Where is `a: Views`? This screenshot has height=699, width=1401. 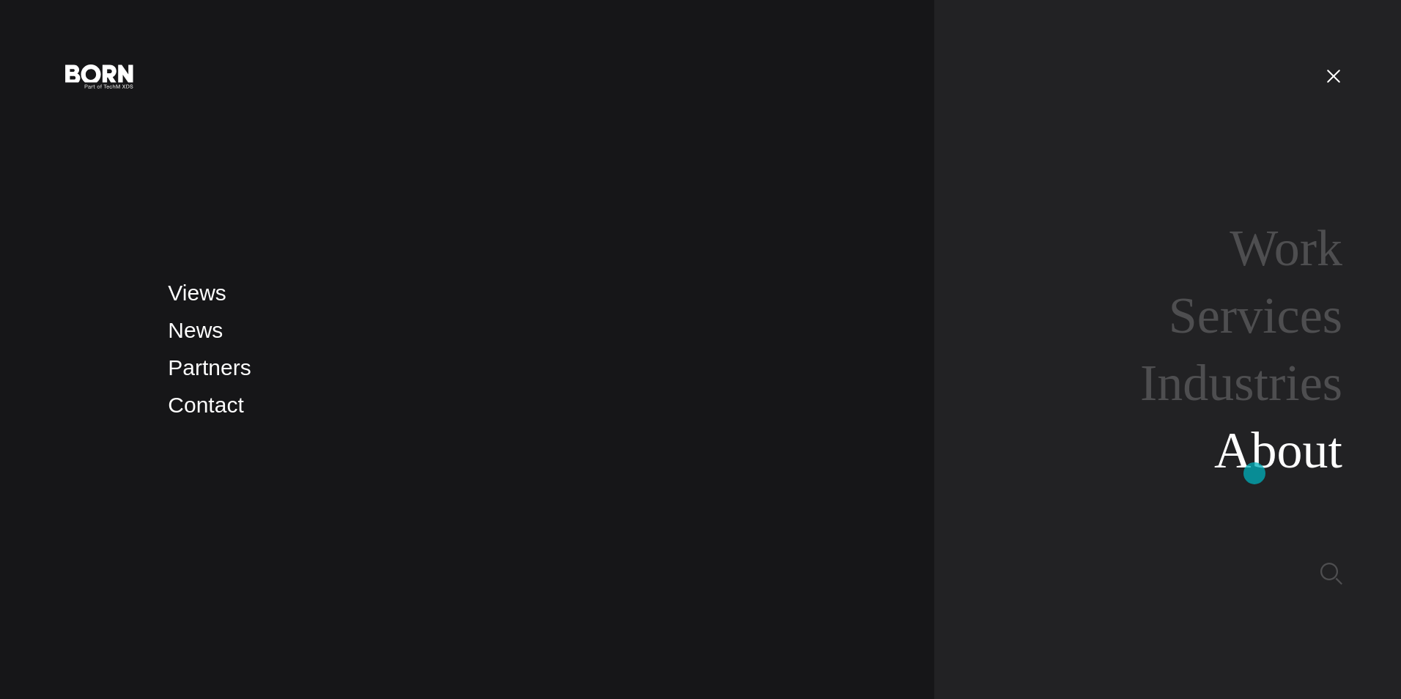
a: Views is located at coordinates (196, 292).